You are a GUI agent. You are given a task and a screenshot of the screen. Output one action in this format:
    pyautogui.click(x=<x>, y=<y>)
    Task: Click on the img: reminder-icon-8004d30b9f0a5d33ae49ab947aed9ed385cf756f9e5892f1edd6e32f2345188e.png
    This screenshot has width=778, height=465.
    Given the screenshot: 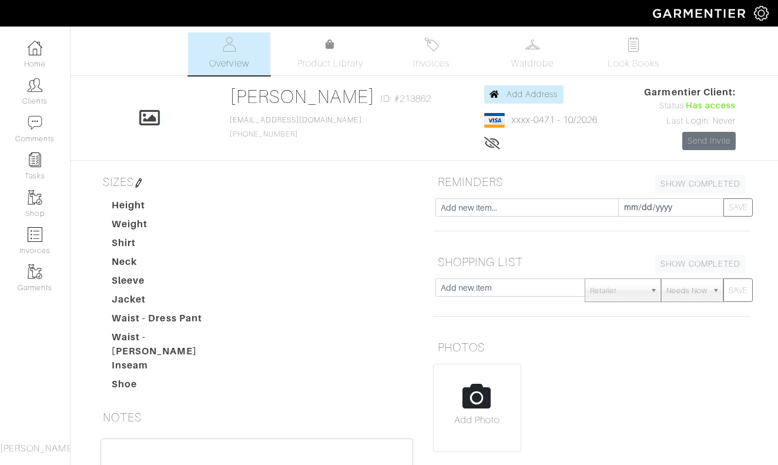 What is the action you would take?
    pyautogui.click(x=35, y=159)
    